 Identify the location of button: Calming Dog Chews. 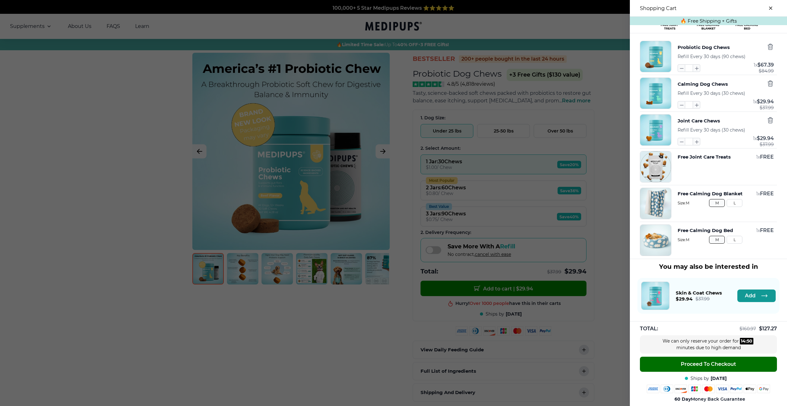
(703, 84).